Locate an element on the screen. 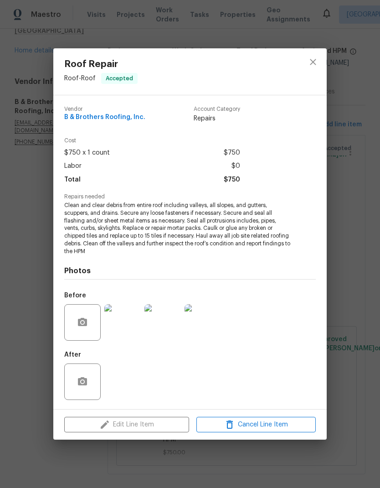  h5: Before is located at coordinates (75, 295).